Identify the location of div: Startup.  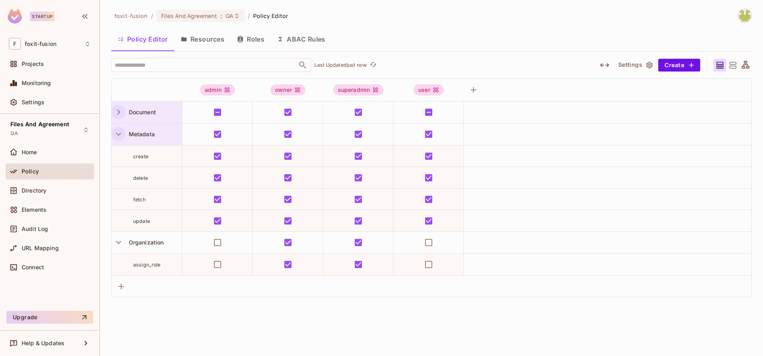
(42, 16).